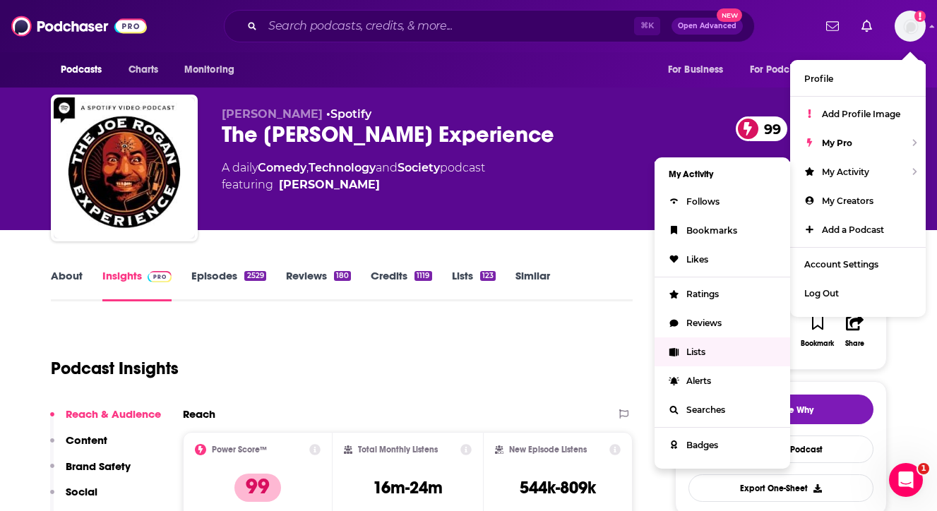 Image resolution: width=937 pixels, height=511 pixels. What do you see at coordinates (784, 70) in the screenshot?
I see `span: For Podcasters` at bounding box center [784, 70].